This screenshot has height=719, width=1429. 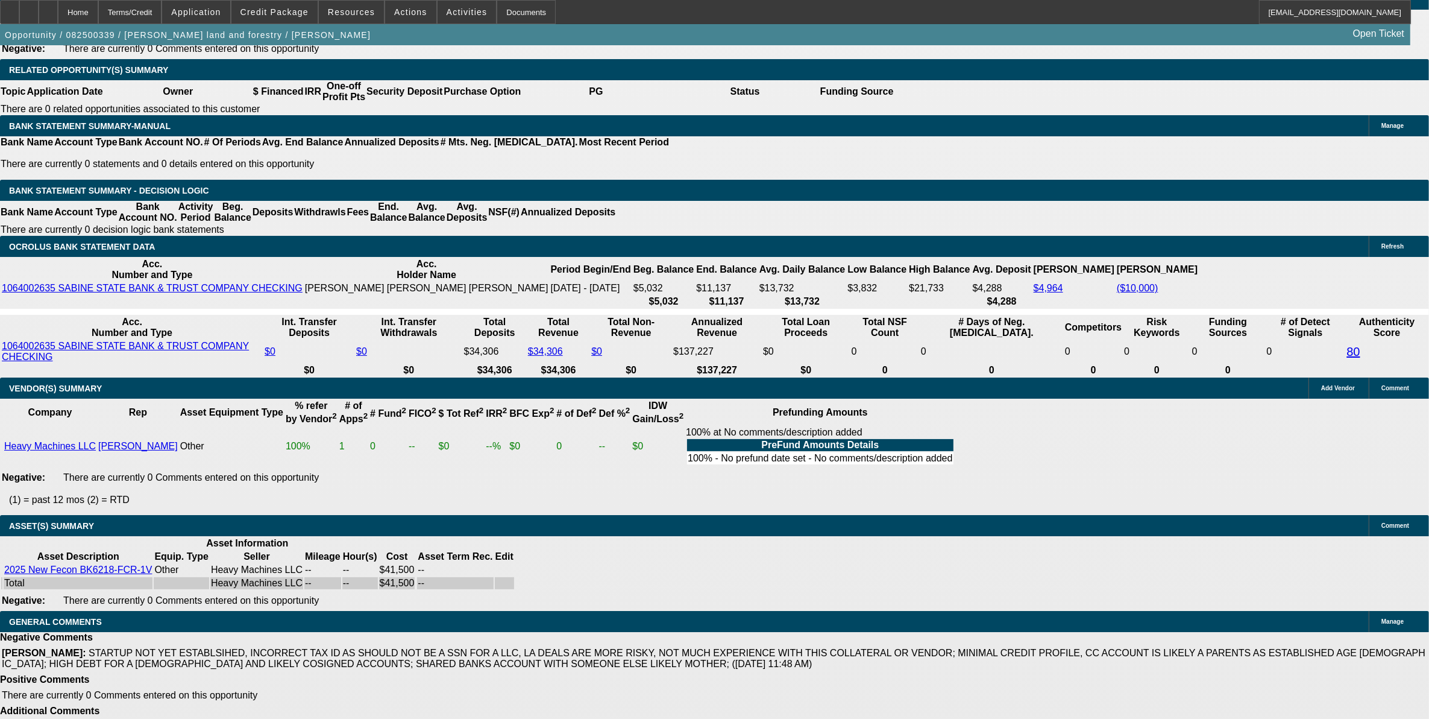 I want to click on b: $ Tot Ref, so click(x=461, y=413).